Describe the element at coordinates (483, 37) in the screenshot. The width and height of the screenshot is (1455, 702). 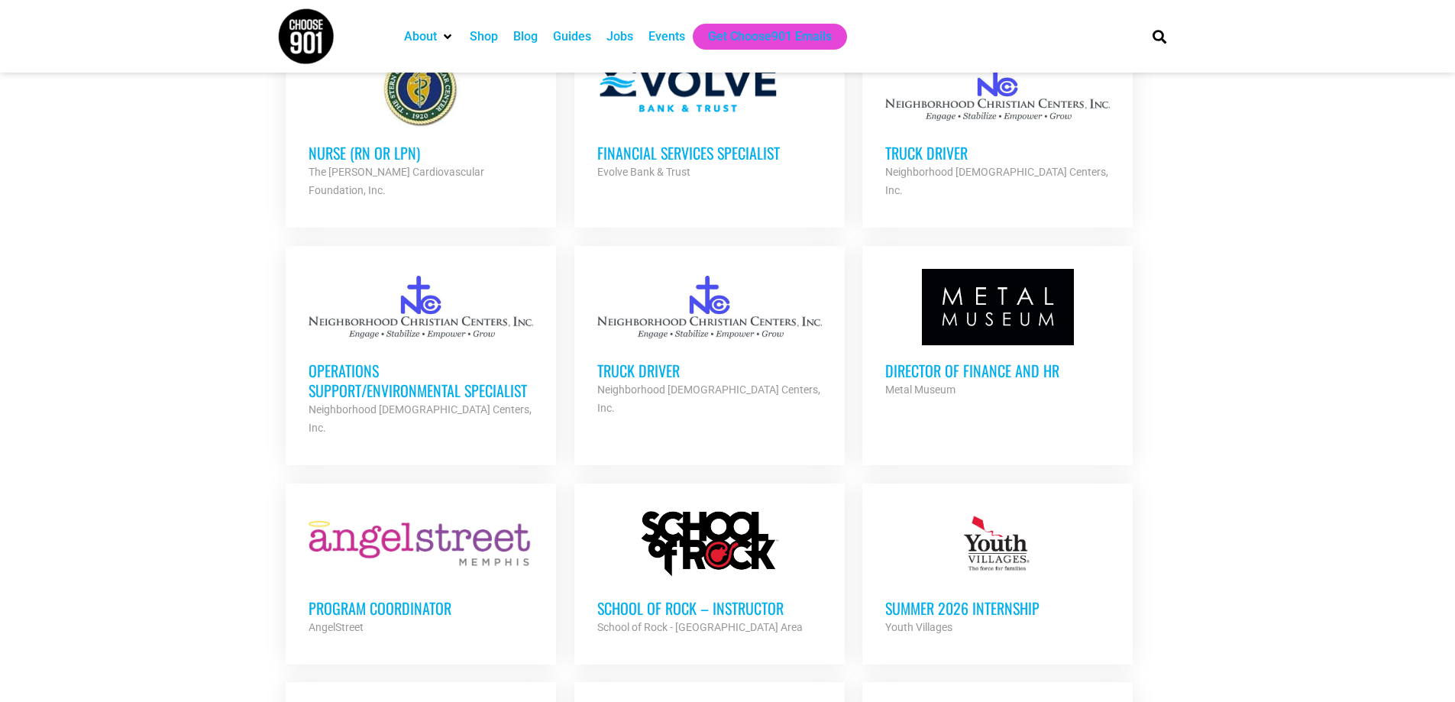
I see `a: Shop` at that location.